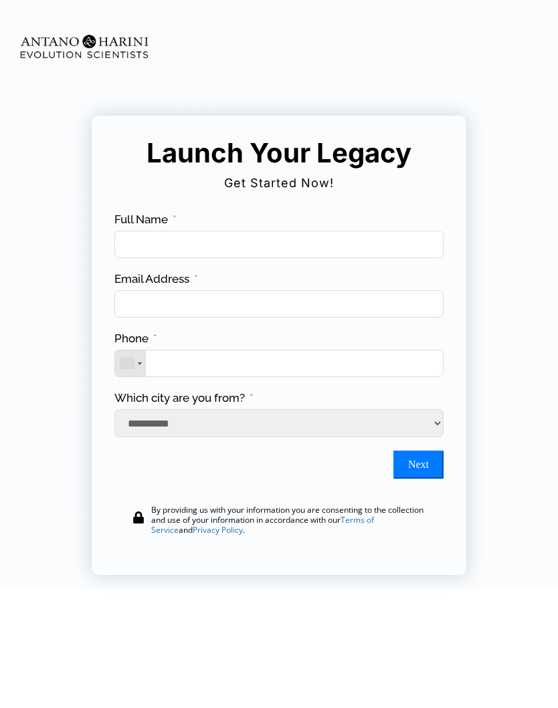  Describe the element at coordinates (262, 525) in the screenshot. I see `a: Terms of Service` at that location.